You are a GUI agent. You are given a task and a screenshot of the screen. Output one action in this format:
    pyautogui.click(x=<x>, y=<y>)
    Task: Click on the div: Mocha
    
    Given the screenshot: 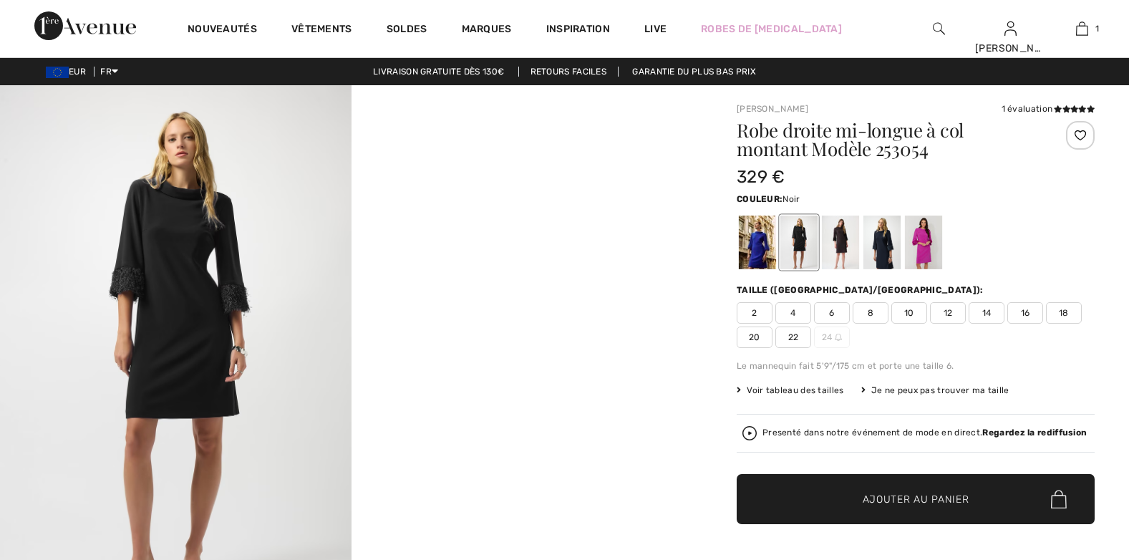 What is the action you would take?
    pyautogui.click(x=840, y=242)
    